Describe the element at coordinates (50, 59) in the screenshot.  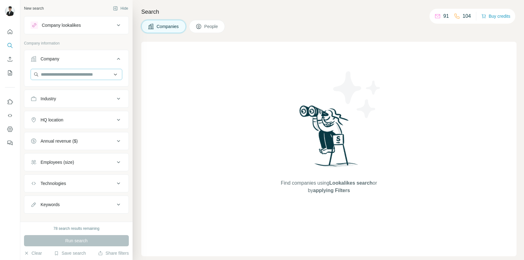
I see `div: Company` at that location.